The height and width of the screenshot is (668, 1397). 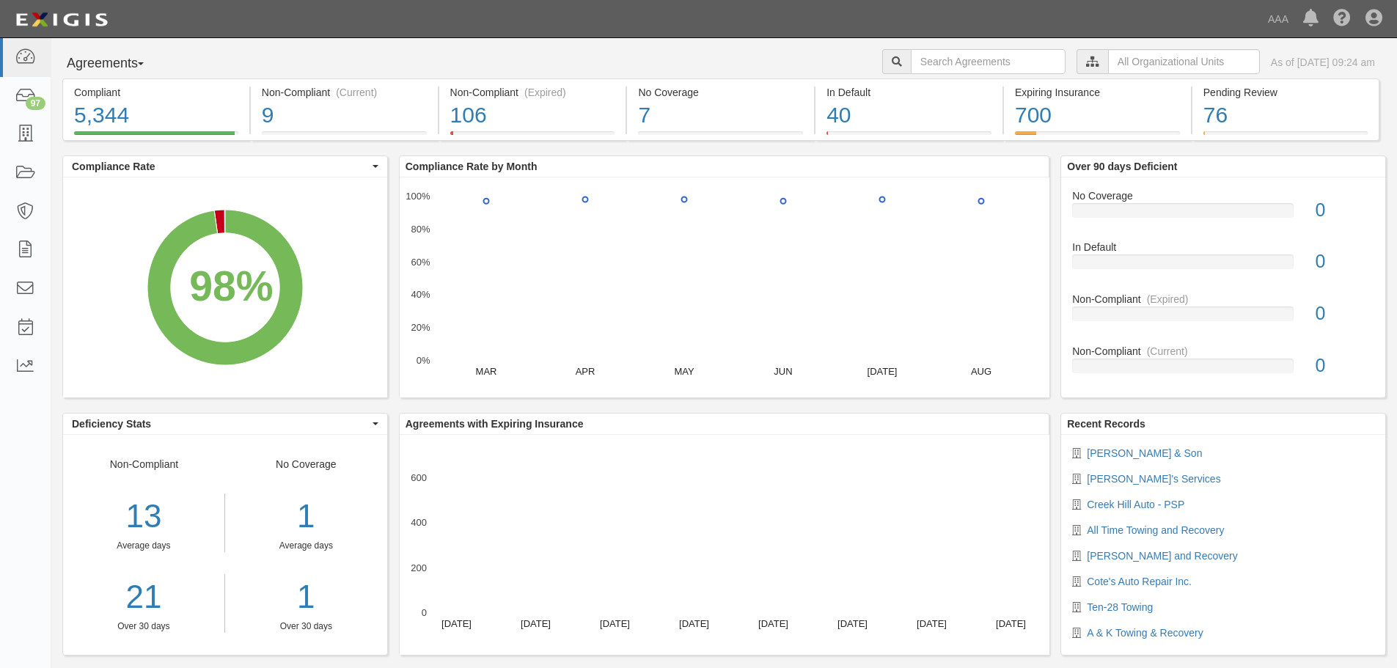 I want to click on text: 400, so click(x=419, y=522).